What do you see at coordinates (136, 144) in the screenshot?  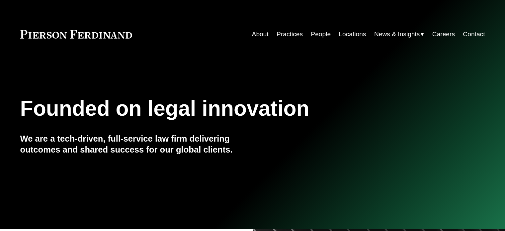 I see `h4: We are a tech-driven, full-service law firm delivering outcomes and shared success for our global...` at bounding box center [136, 144].